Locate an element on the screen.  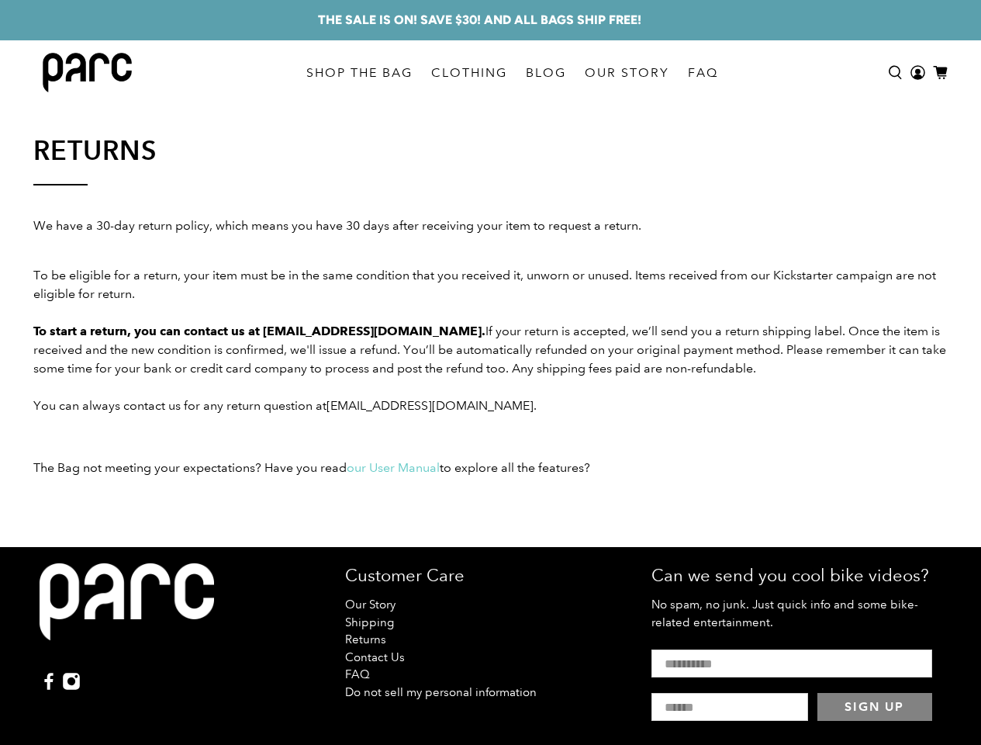
a: our User Manual is located at coordinates (393, 467).